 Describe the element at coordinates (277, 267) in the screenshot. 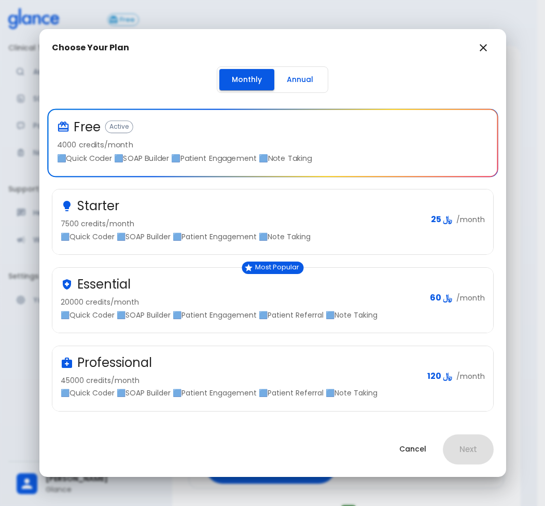

I see `span: Most Popular` at that location.